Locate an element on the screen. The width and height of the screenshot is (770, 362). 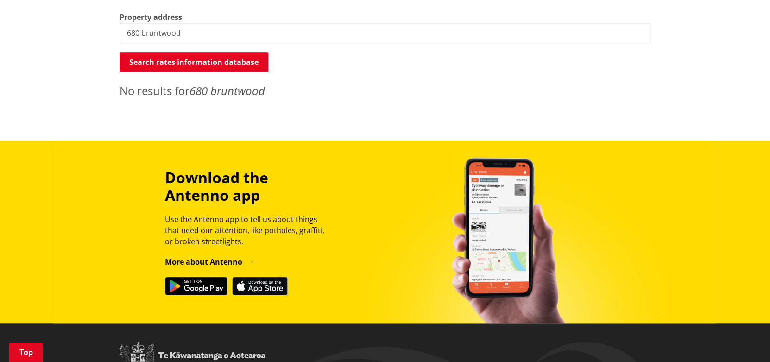
em: 680 bruntwood is located at coordinates (227, 90).